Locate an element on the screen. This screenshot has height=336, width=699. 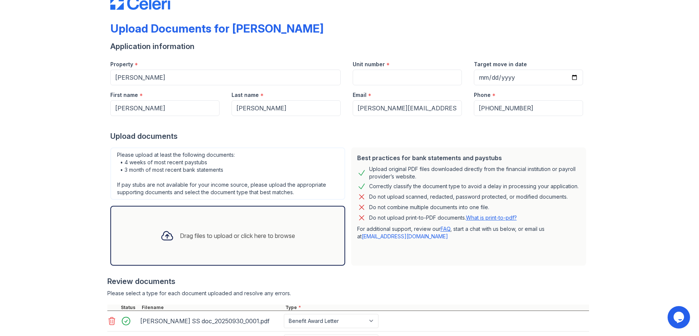
div: Application information is located at coordinates (349, 46).